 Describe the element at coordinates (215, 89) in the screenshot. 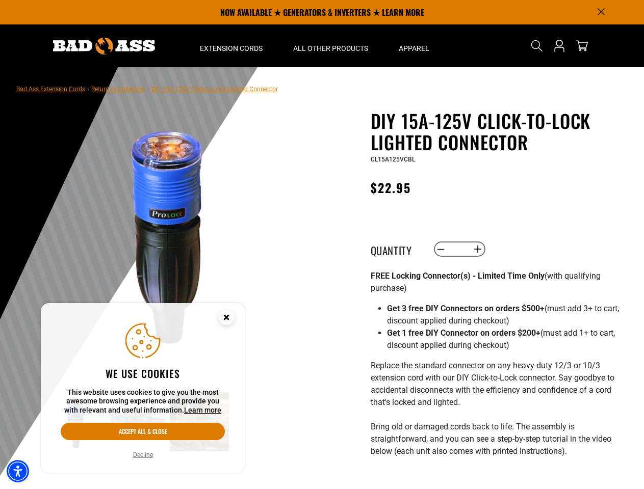

I see `span: DIY 15A-125V Click-to-Lock Lighted Connector` at that location.